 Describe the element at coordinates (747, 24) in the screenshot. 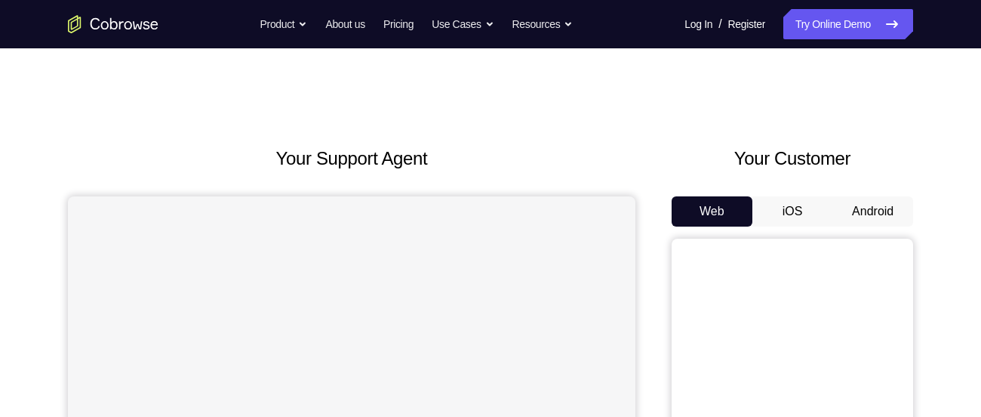

I see `a: Register` at that location.